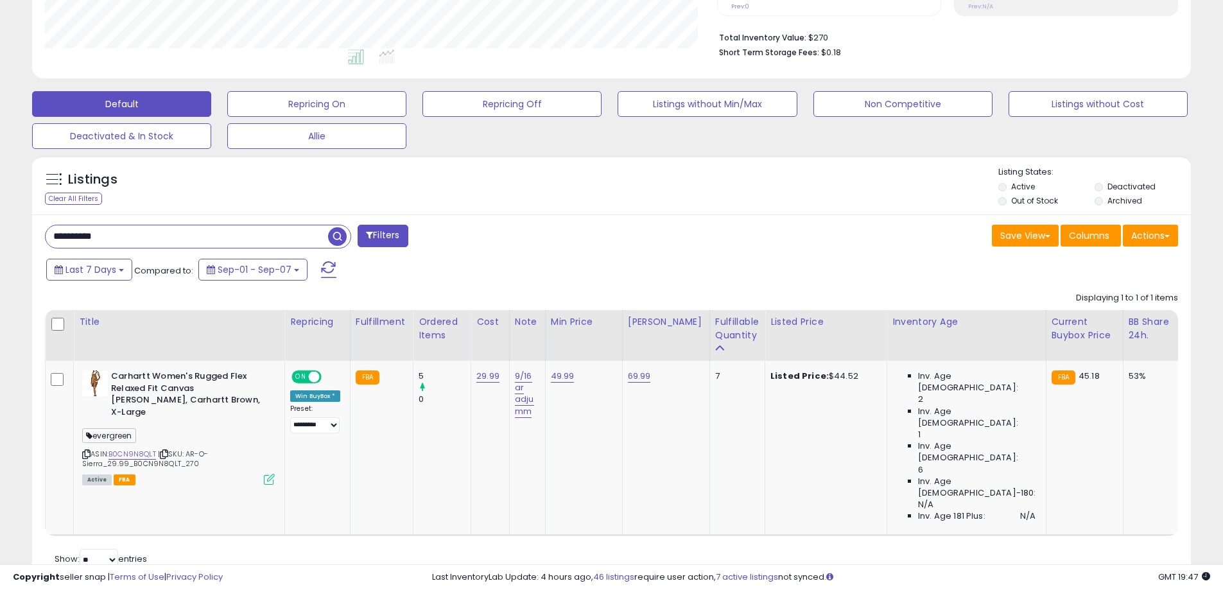 The height and width of the screenshot is (590, 1223). What do you see at coordinates (95, 383) in the screenshot?
I see `img: 31EkcSZRxlL._SL40_.jpg` at bounding box center [95, 383].